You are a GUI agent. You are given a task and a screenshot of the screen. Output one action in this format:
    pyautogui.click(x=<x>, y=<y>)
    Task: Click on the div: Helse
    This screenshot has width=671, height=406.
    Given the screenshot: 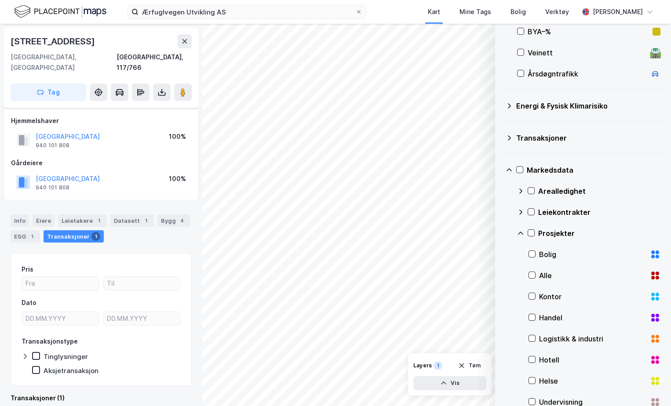 What is the action you would take?
    pyautogui.click(x=593, y=381)
    